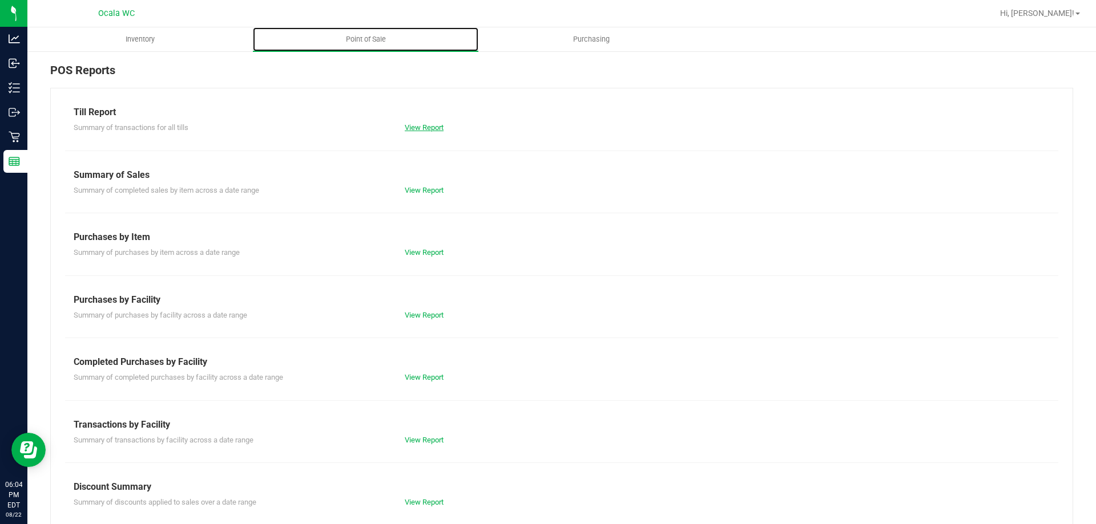  Describe the element at coordinates (562, 75) in the screenshot. I see `div: POS Reports` at that location.